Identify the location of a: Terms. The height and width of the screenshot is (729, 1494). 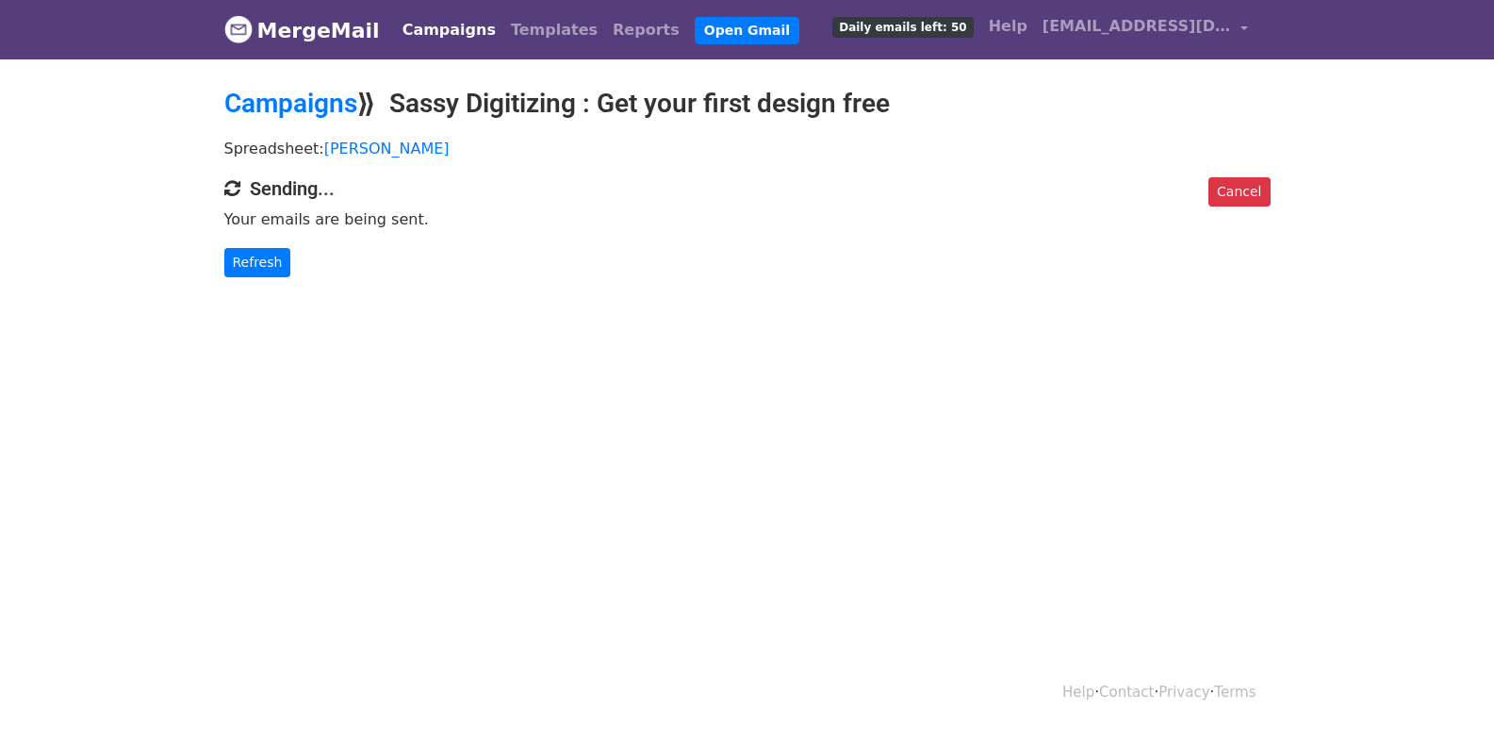
(1235, 692).